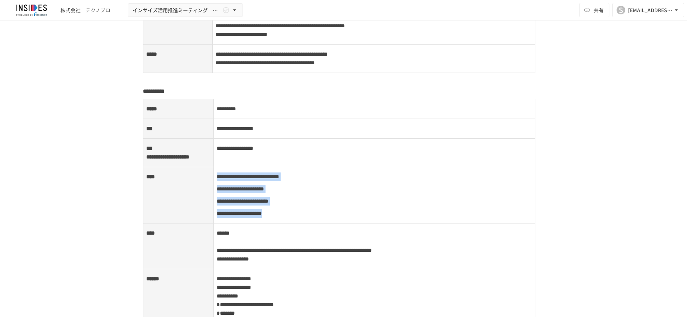 Image resolution: width=687 pixels, height=332 pixels. Describe the element at coordinates (85, 10) in the screenshot. I see `div: 株式会社 テクノプロ` at that location.